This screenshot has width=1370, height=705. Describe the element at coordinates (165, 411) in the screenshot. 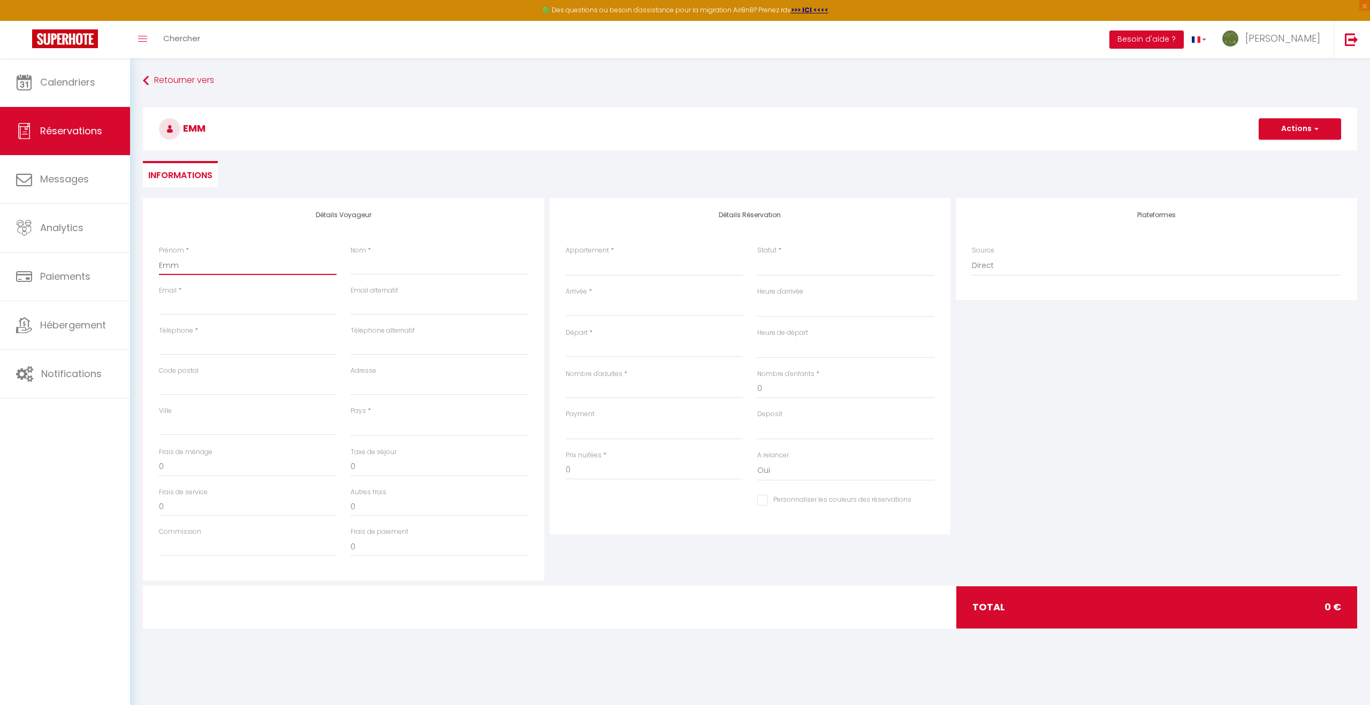

I see `label: Ville` at that location.